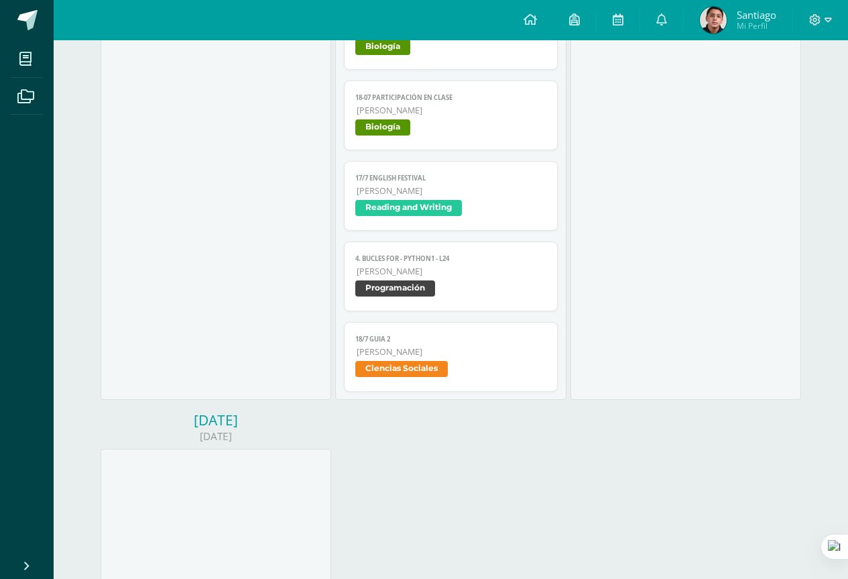  I want to click on span: Ciencias Sociales, so click(402, 369).